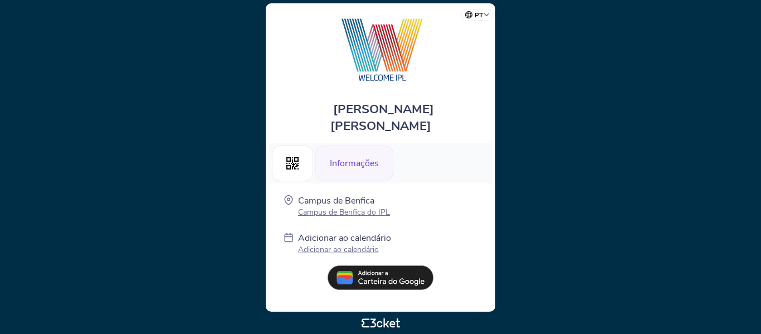 The image size is (761, 334). What do you see at coordinates (380, 49) in the screenshot?
I see `img: Welcome IPL 2025` at bounding box center [380, 49].